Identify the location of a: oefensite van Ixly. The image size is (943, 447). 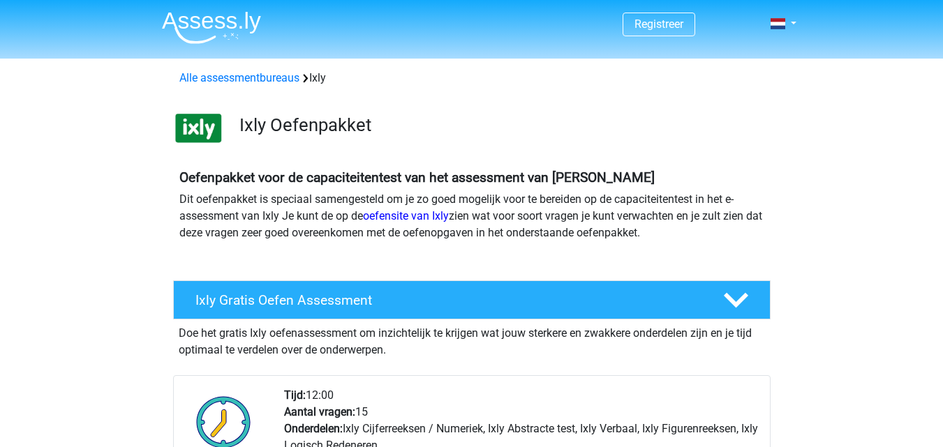
(405, 216).